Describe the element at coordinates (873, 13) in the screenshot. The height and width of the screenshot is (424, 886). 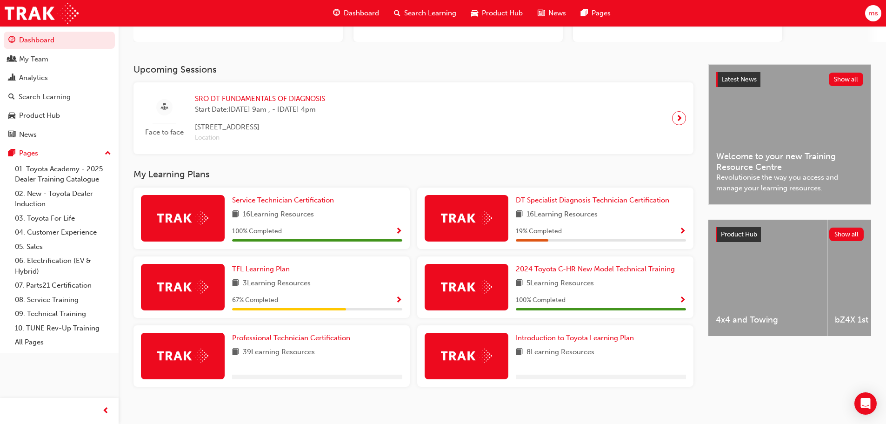
I see `span: ms` at that location.